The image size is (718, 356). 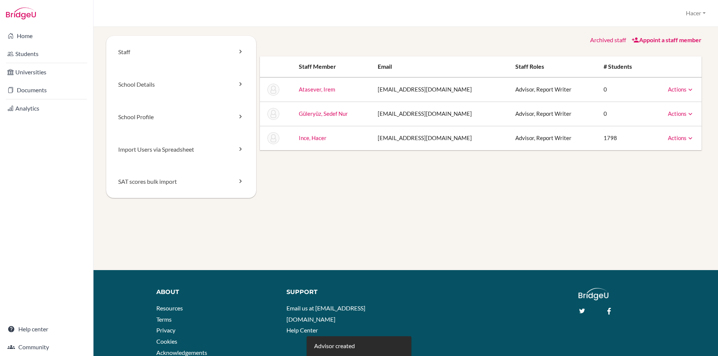 What do you see at coordinates (46, 108) in the screenshot?
I see `a: Analytics` at bounding box center [46, 108].